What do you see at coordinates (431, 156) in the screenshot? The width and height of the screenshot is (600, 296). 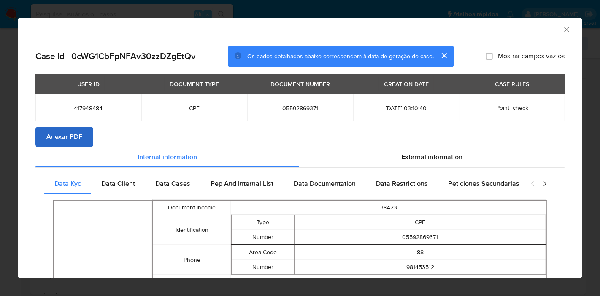 I see `span: External information` at bounding box center [431, 156].